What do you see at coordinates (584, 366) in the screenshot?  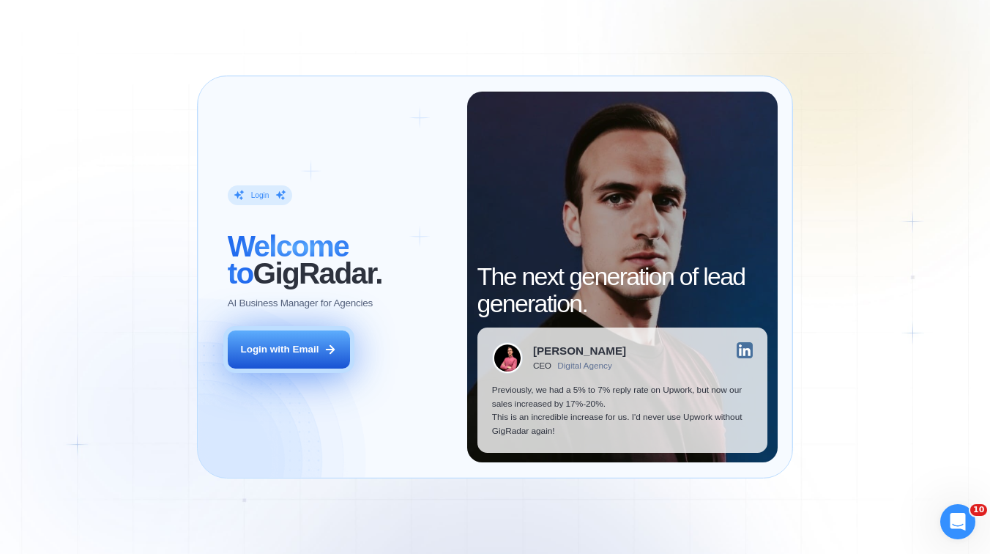 I see `div: Digital Agency` at bounding box center [584, 366].